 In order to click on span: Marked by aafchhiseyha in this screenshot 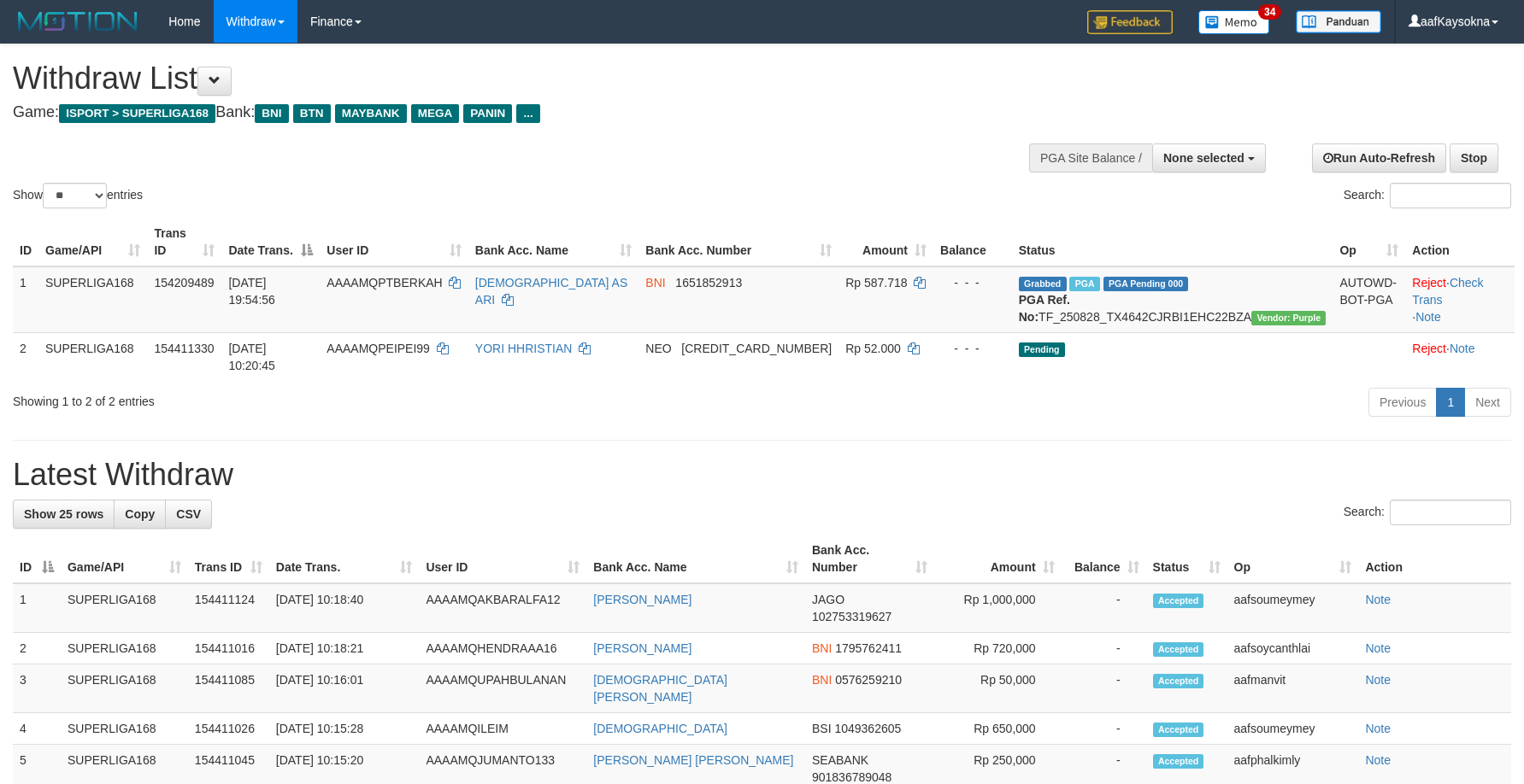, I will do `click(1083, 283)`.